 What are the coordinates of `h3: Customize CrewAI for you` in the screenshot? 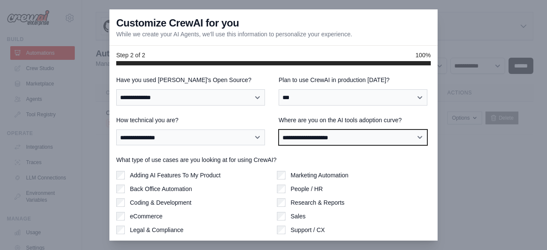 It's located at (177, 23).